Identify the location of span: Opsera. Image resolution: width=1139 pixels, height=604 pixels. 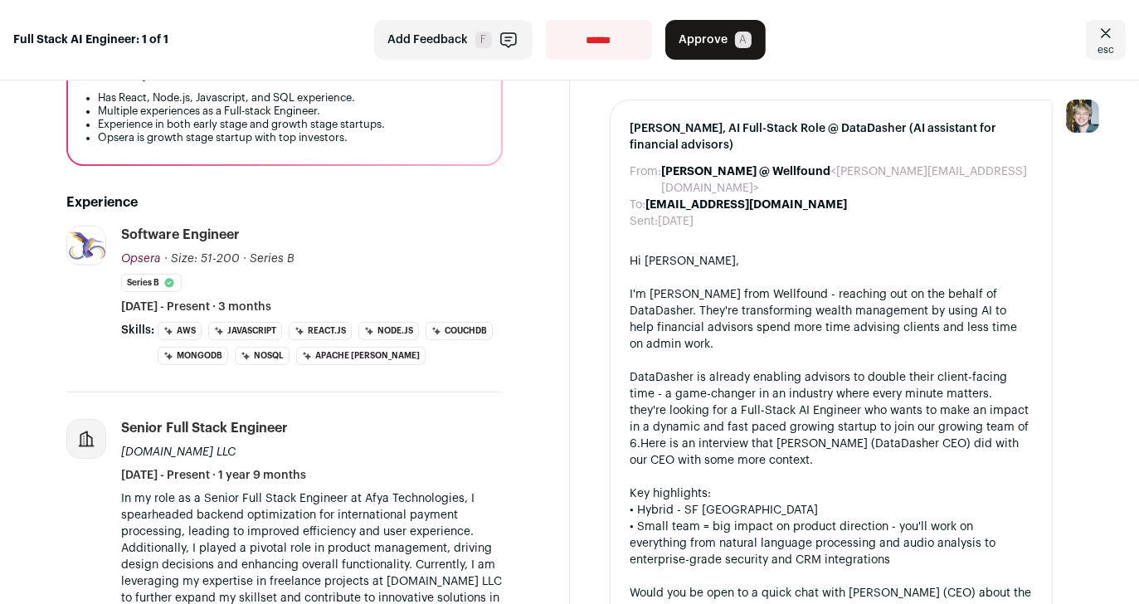
(141, 259).